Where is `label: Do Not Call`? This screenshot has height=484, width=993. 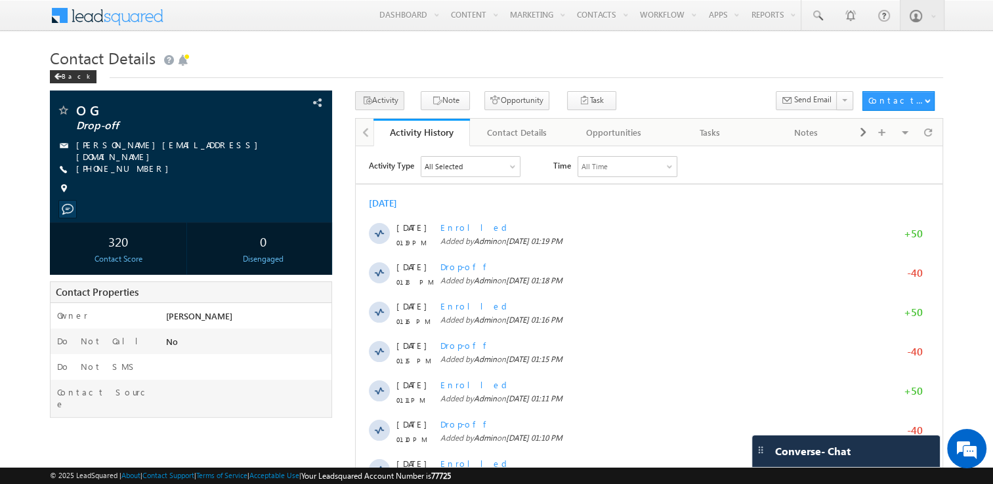 label: Do Not Call is located at coordinates (102, 341).